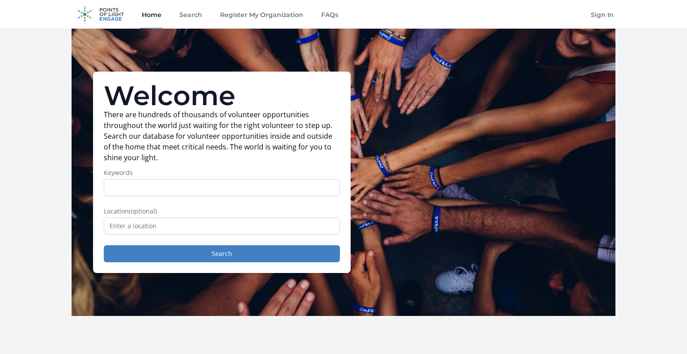 The image size is (687, 354). I want to click on button: Search, so click(222, 253).